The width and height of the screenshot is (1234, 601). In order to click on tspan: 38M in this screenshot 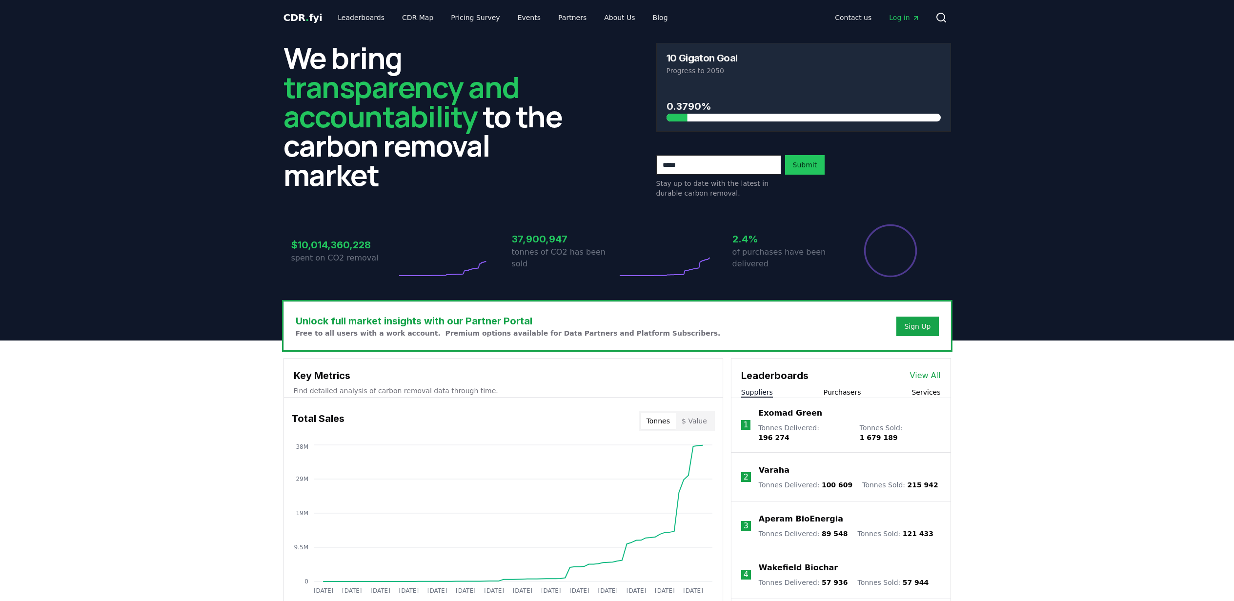, I will do `click(302, 447)`.